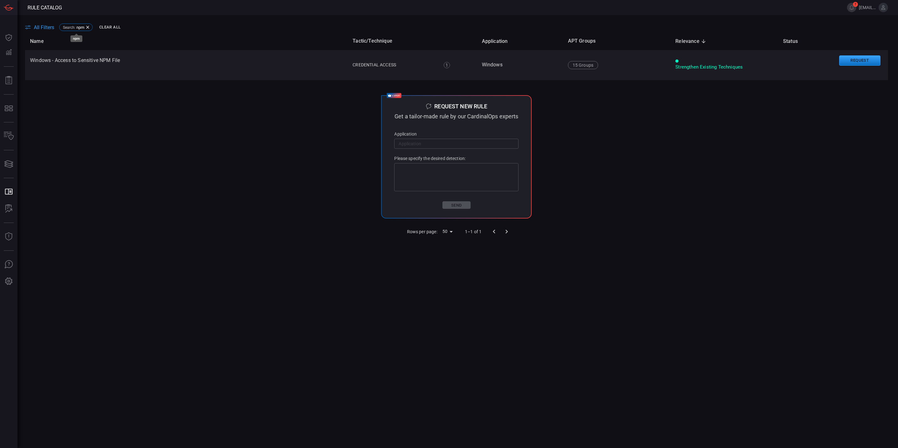 The width and height of the screenshot is (898, 448). What do you see at coordinates (80, 27) in the screenshot?
I see `span: npm` at bounding box center [80, 27].